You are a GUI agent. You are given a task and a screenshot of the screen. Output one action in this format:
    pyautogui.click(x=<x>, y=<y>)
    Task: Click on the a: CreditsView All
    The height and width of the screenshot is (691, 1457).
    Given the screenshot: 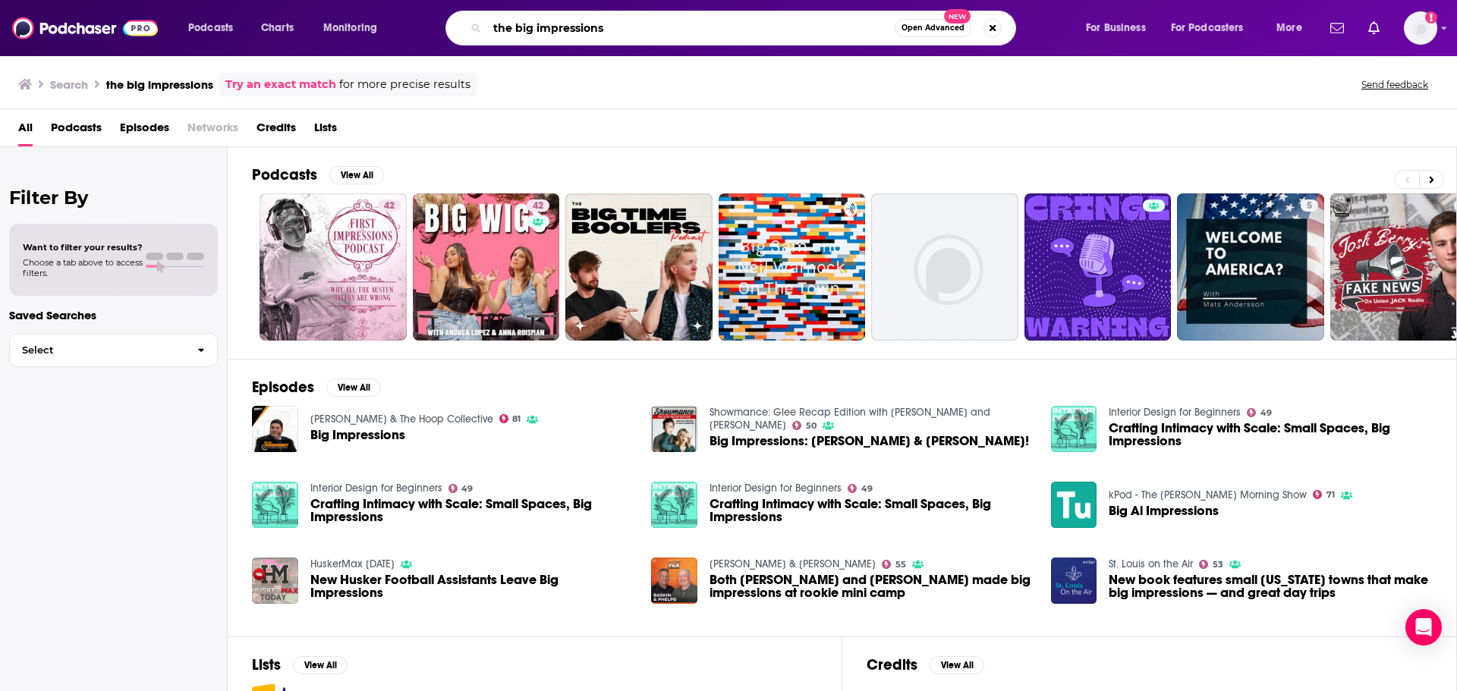 What is the action you would take?
    pyautogui.click(x=925, y=665)
    